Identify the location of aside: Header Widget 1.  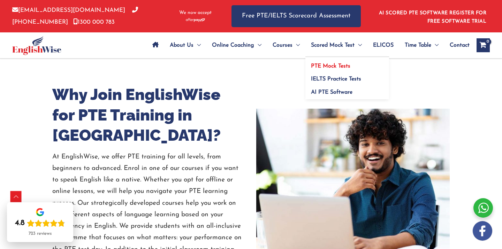
(432, 16).